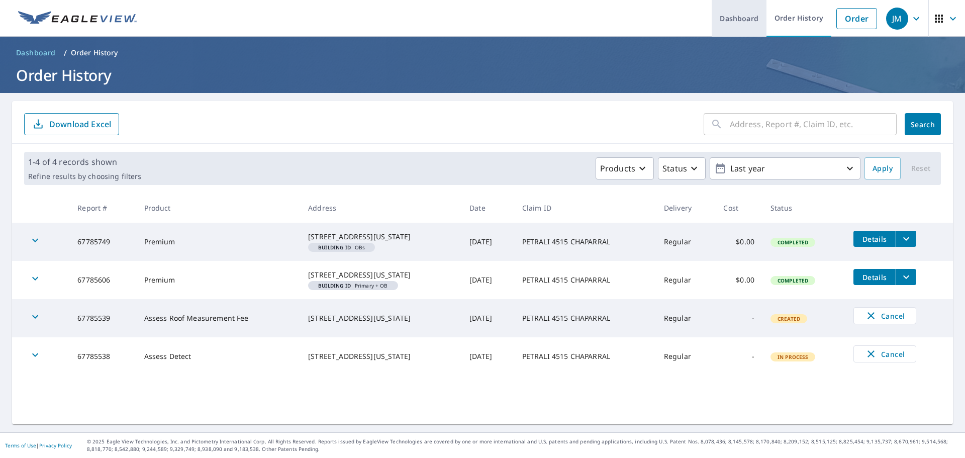  What do you see at coordinates (874, 277) in the screenshot?
I see `button: detailsBtn-67785606` at bounding box center [874, 277].